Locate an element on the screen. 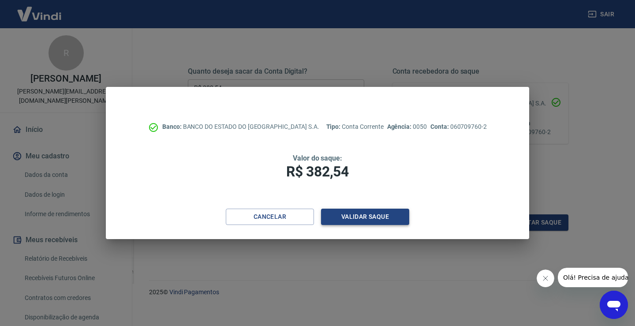  img: tab_keywords_by_traffic_grey.svg is located at coordinates (97, 55).